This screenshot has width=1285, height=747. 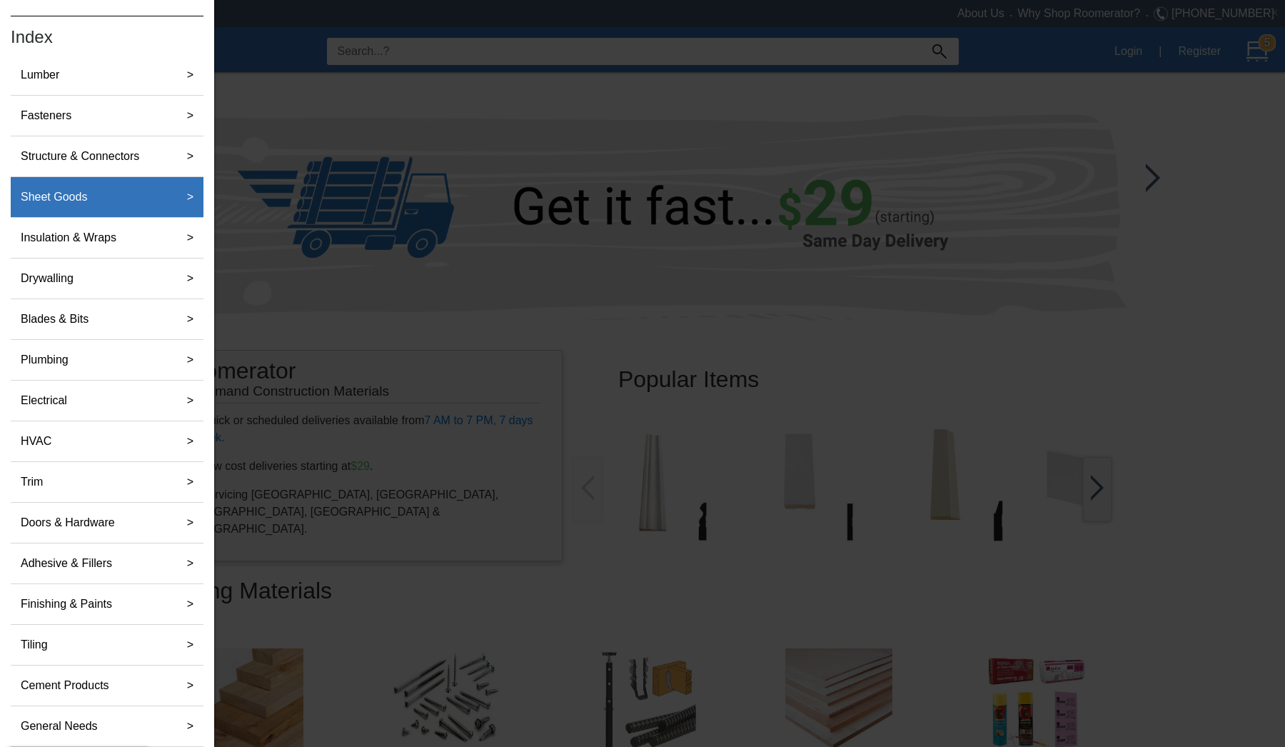 I want to click on button: Sheet Goods>, so click(x=107, y=197).